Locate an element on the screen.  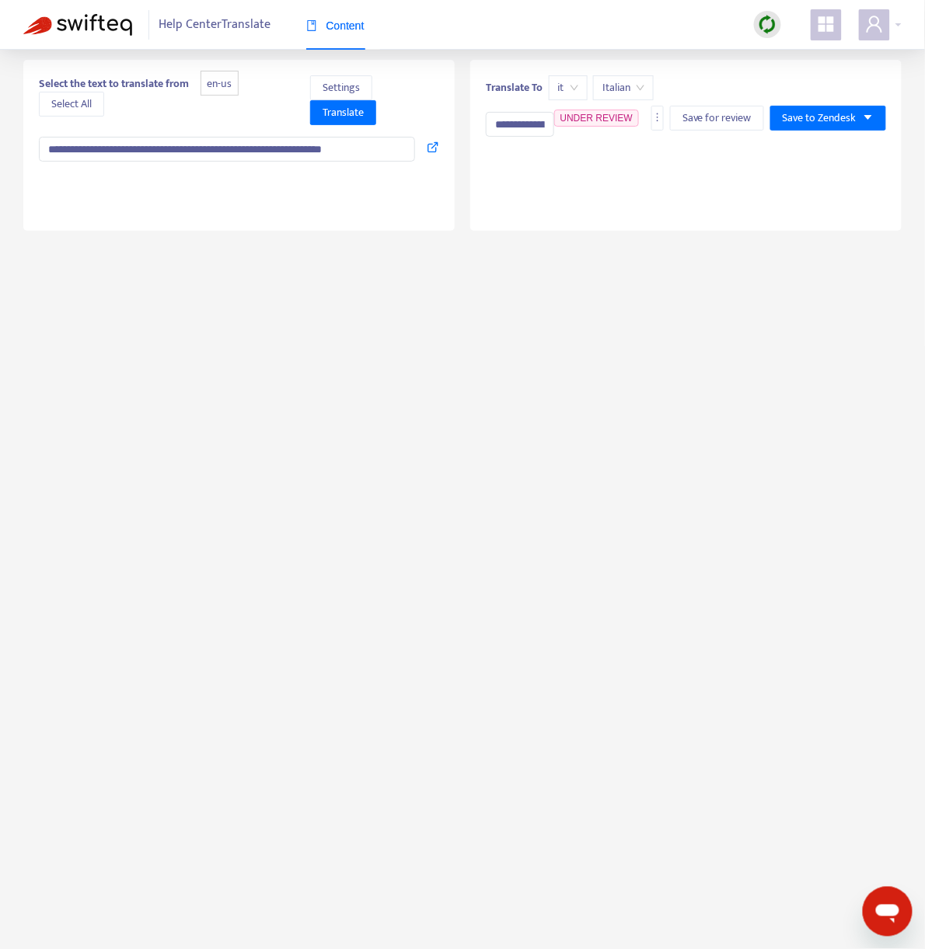
button: more is located at coordinates (658, 118).